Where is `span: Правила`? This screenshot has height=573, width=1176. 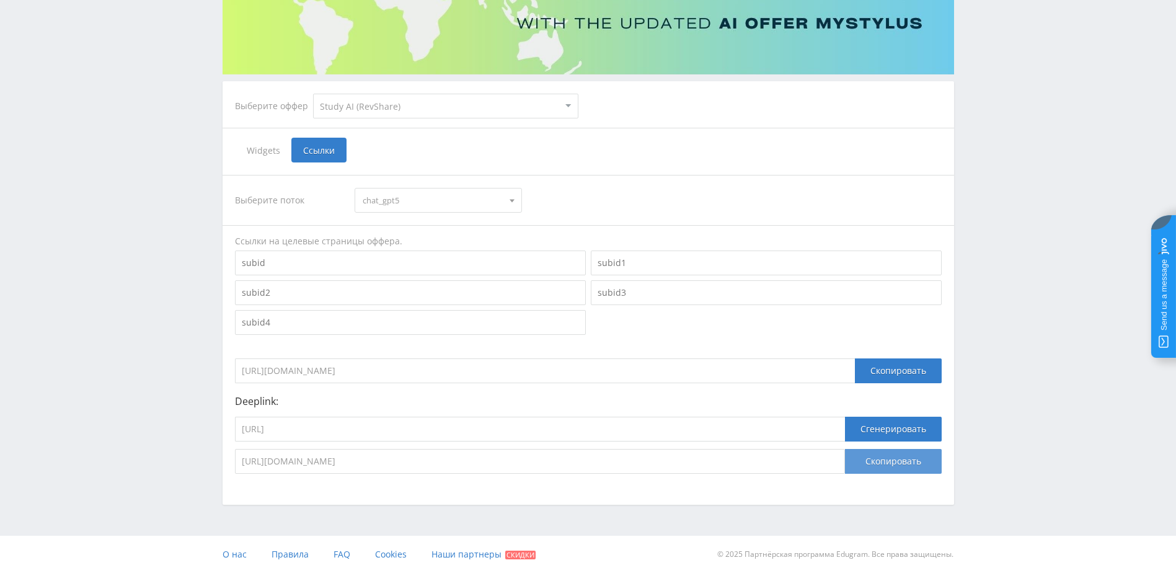
span: Правила is located at coordinates (290, 553).